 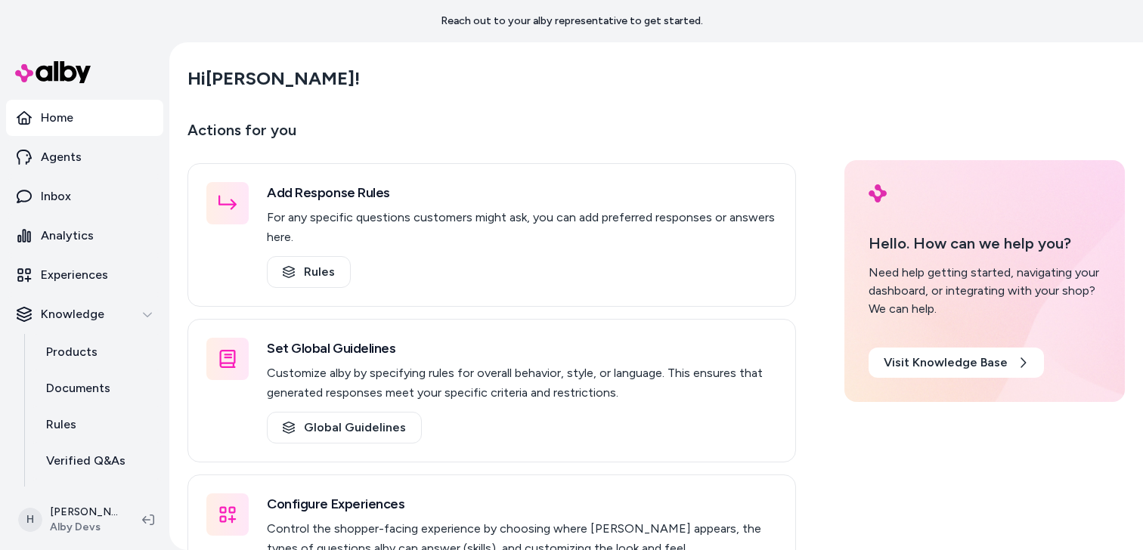 I want to click on p: Rules, so click(x=61, y=425).